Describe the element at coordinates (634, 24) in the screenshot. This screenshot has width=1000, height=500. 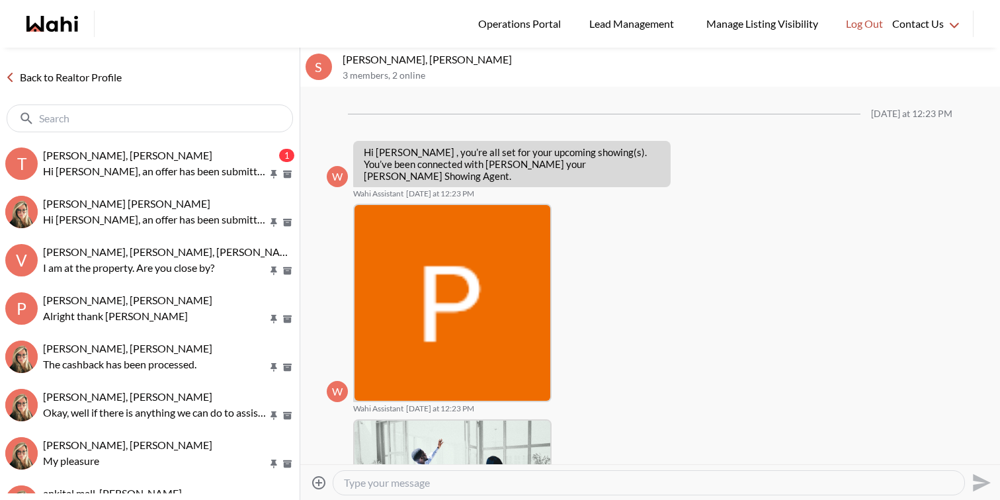
I see `span: Lead Management` at that location.